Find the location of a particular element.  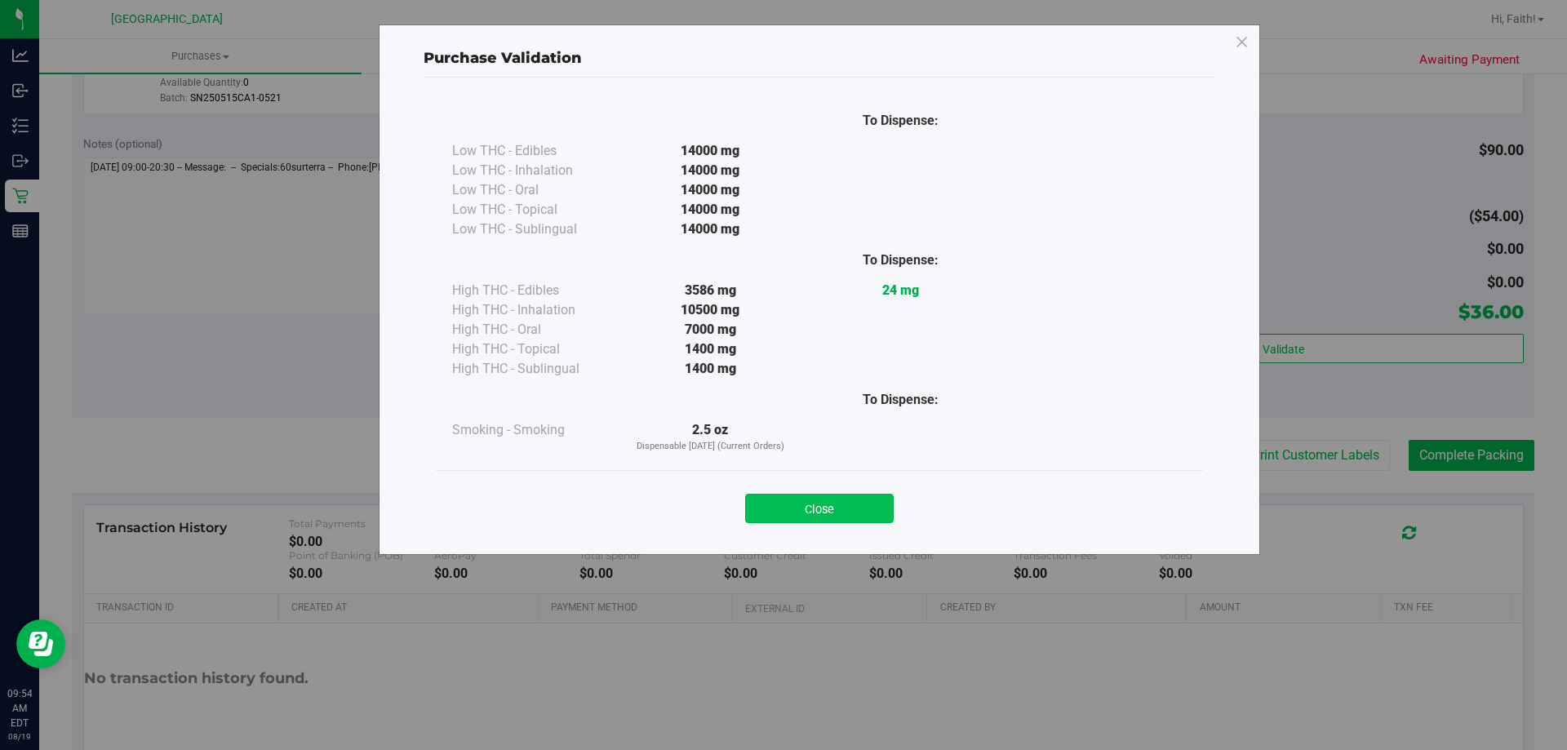

div: Low THC - Edibles is located at coordinates (534, 151).